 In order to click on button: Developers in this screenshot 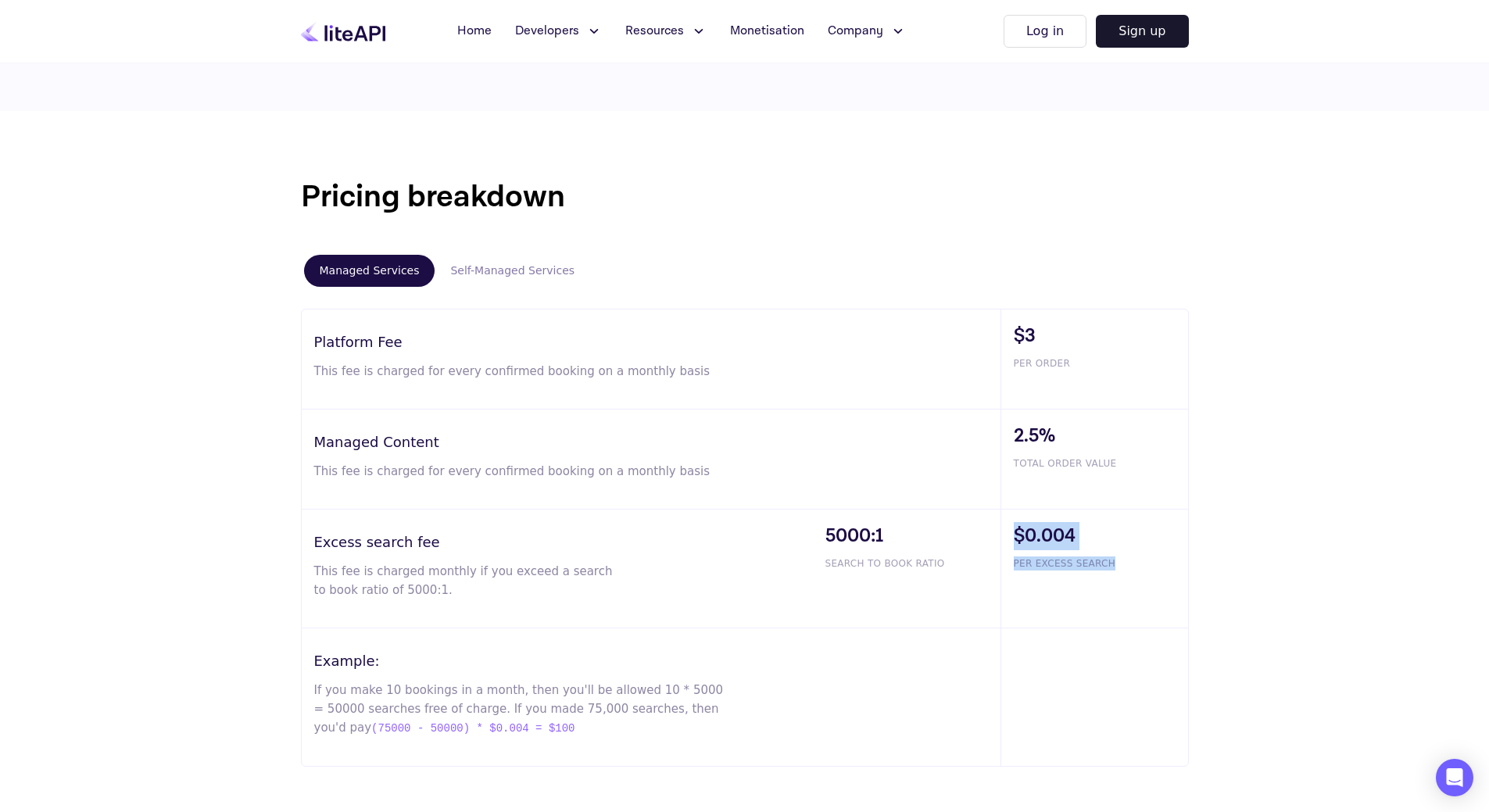, I will do `click(558, 32)`.